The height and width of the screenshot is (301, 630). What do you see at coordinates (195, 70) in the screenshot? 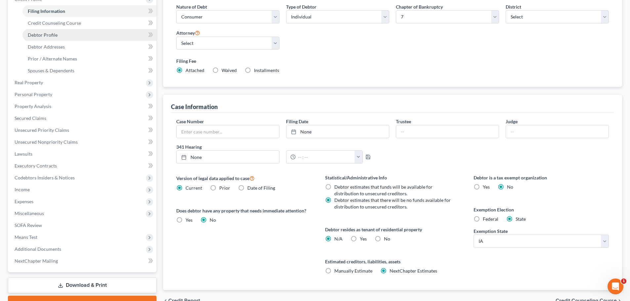
I see `span: Attached` at bounding box center [195, 70].